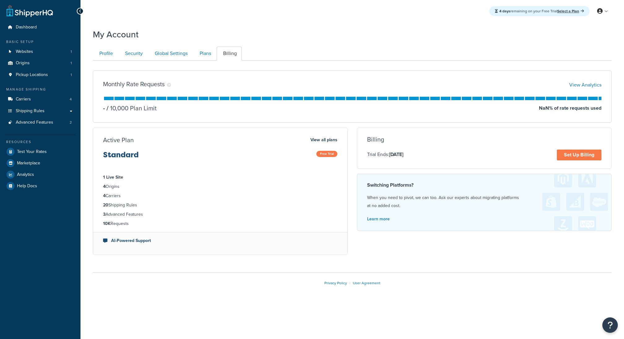  Describe the element at coordinates (484, 185) in the screenshot. I see `h4: Switching Platforms?` at that location.